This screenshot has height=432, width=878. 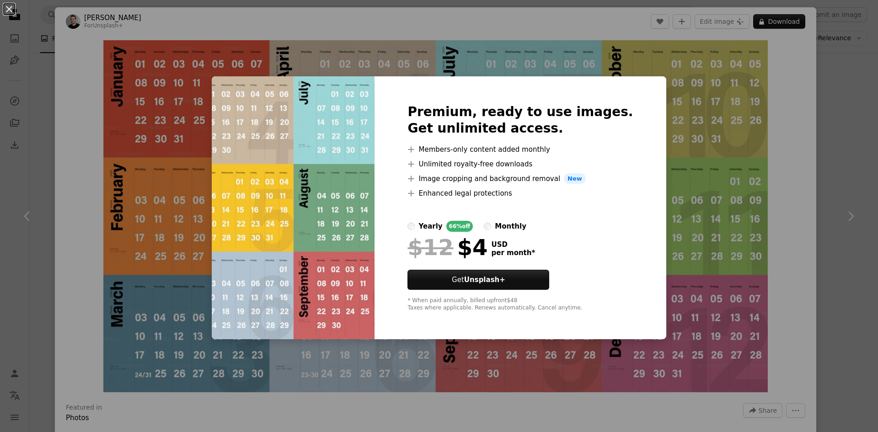 I want to click on div: * When paid annually, billed upfront $48 Taxes where applicable. Renews automatically. Cancel any..., so click(x=520, y=305).